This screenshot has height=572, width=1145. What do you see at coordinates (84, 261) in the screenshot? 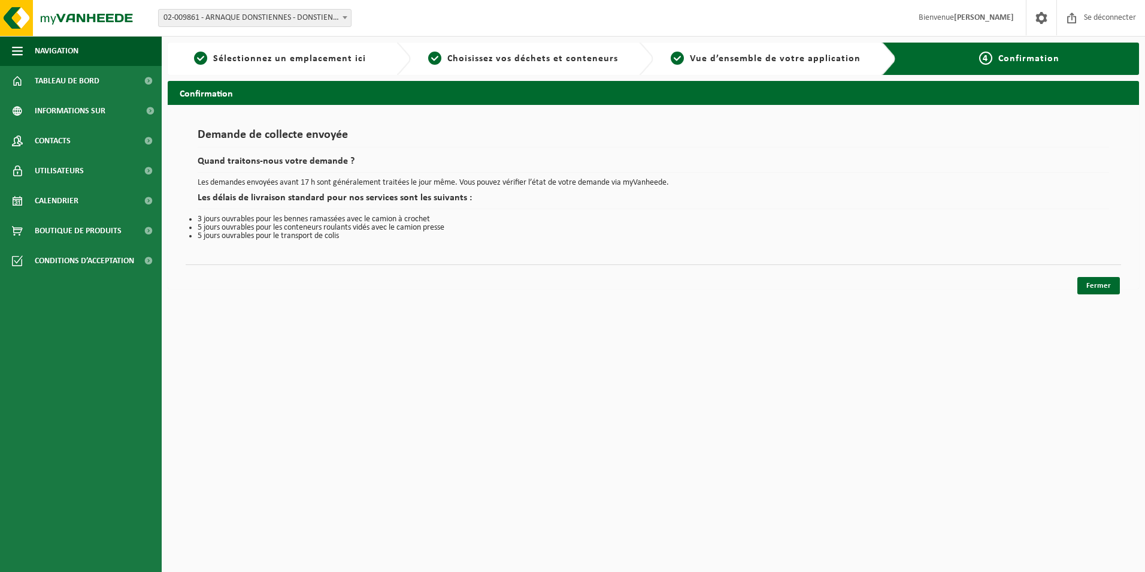
I see `span: Conditions d’acceptation` at bounding box center [84, 261].